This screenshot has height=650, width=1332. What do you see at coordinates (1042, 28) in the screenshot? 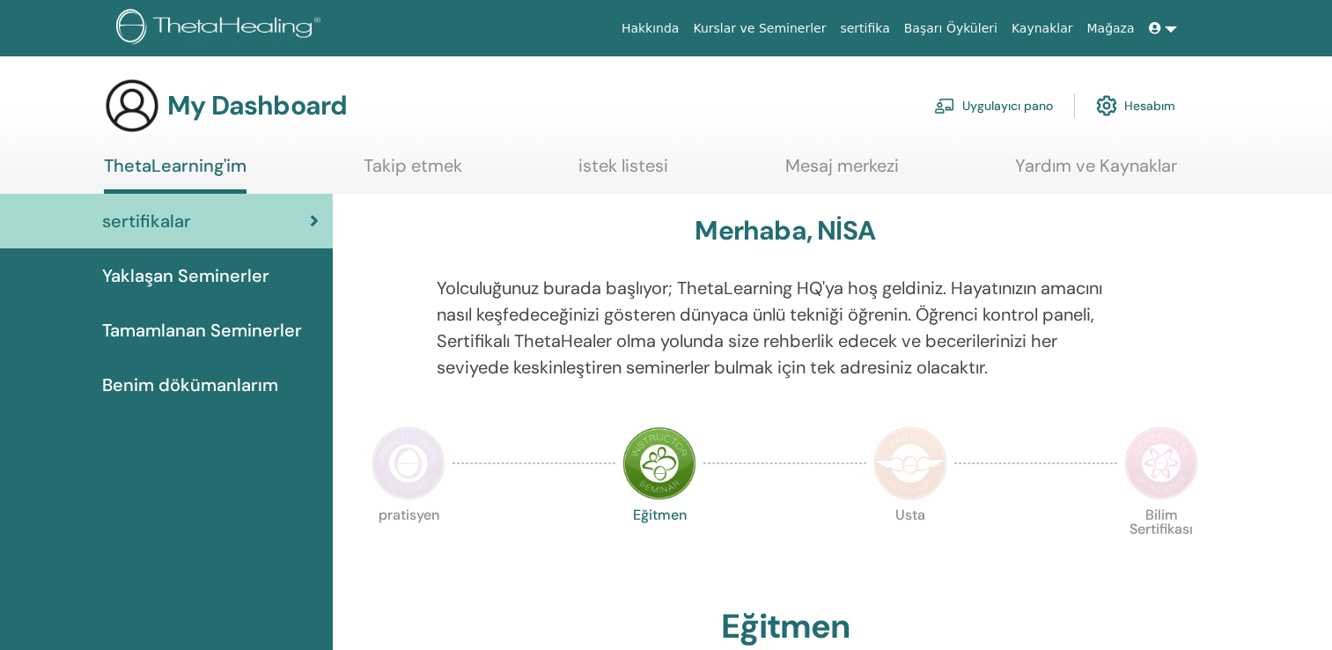
I see `a: Kaynaklar` at bounding box center [1042, 28].